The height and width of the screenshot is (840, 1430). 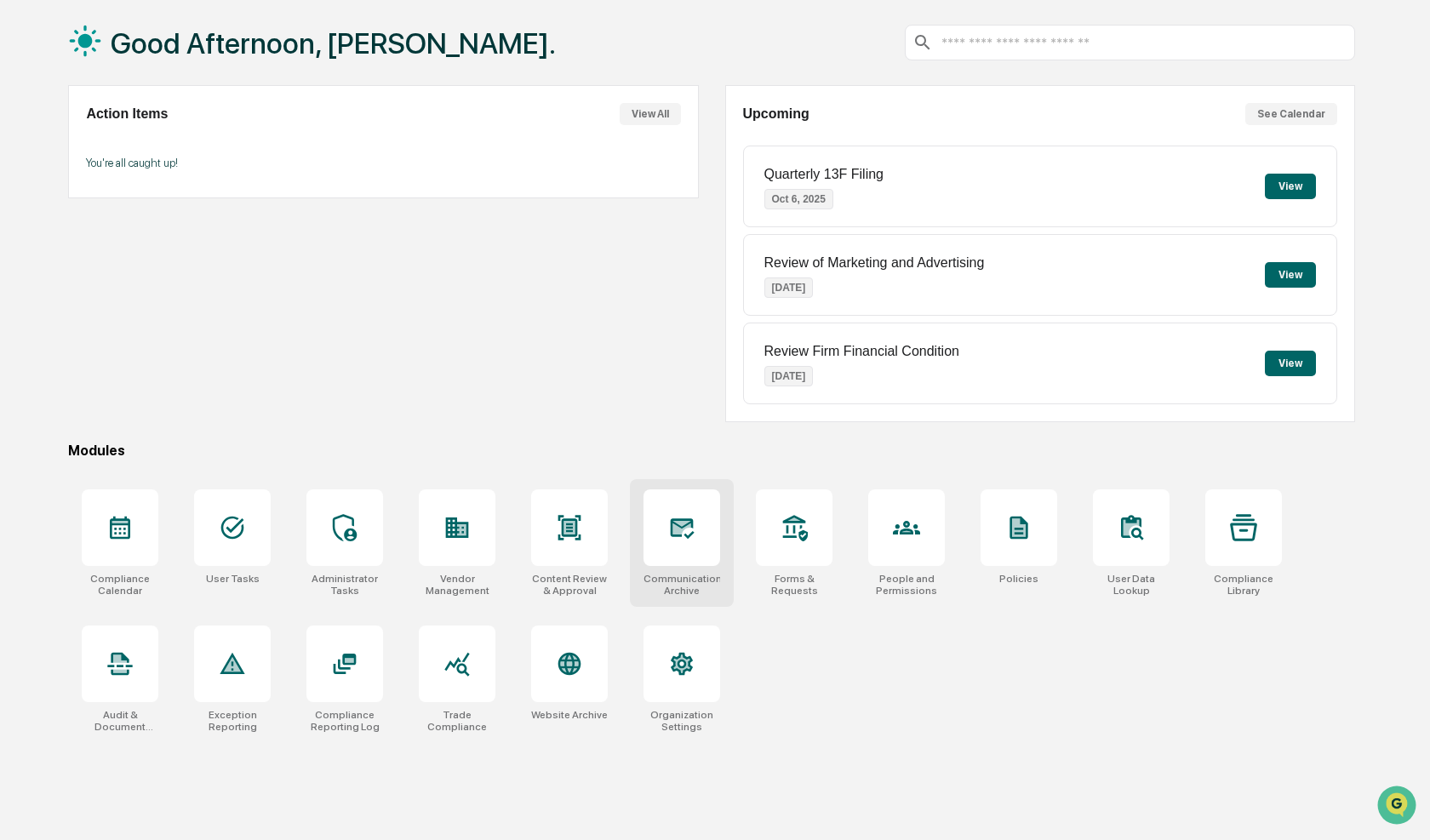 I want to click on div: Compliance Calendar, so click(x=120, y=584).